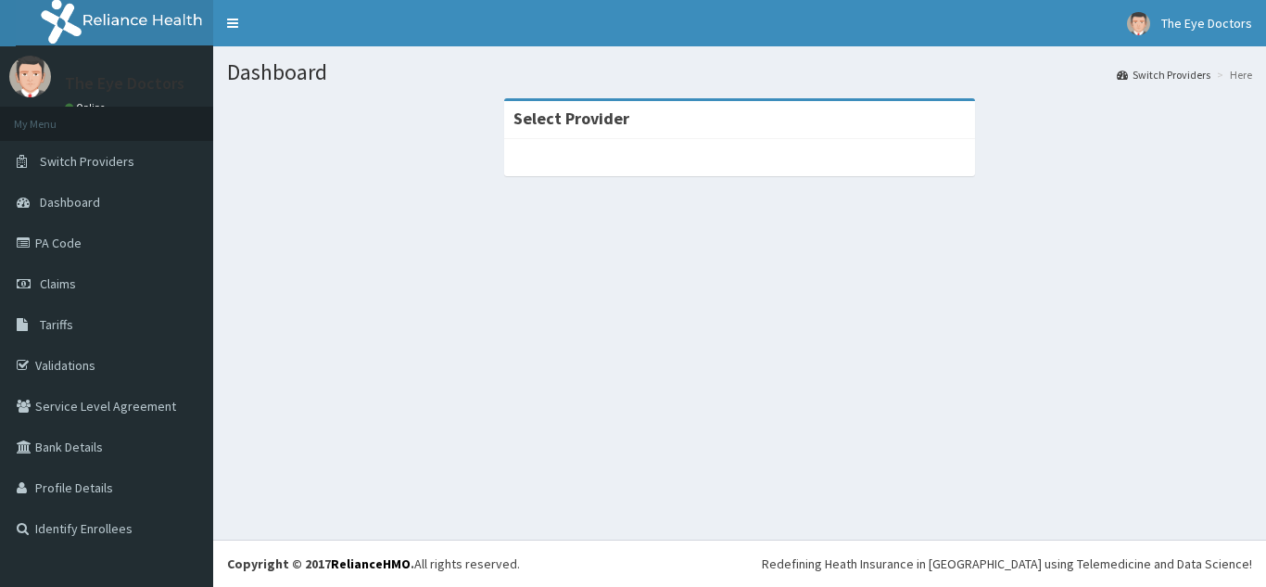 The image size is (1266, 587). Describe the element at coordinates (371, 564) in the screenshot. I see `a: RelianceHMO` at that location.